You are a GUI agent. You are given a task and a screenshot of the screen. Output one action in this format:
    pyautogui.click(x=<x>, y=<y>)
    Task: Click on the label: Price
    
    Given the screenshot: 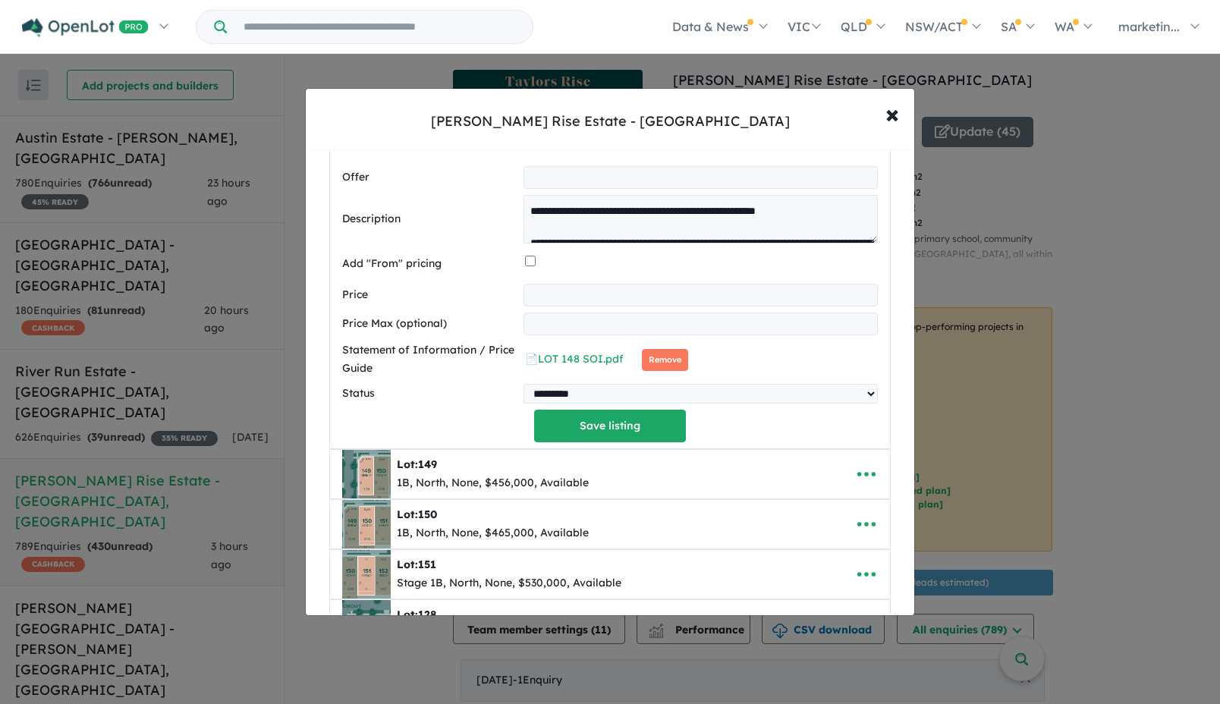 What is the action you would take?
    pyautogui.click(x=429, y=295)
    